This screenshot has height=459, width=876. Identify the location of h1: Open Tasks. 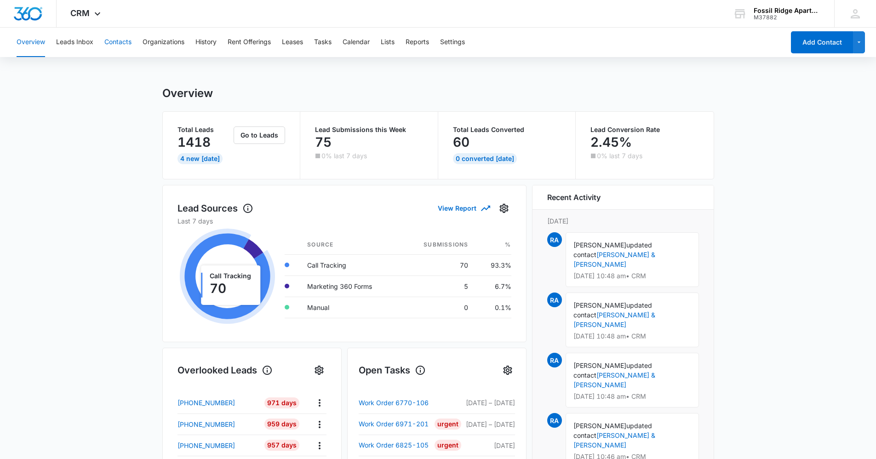
(392, 370).